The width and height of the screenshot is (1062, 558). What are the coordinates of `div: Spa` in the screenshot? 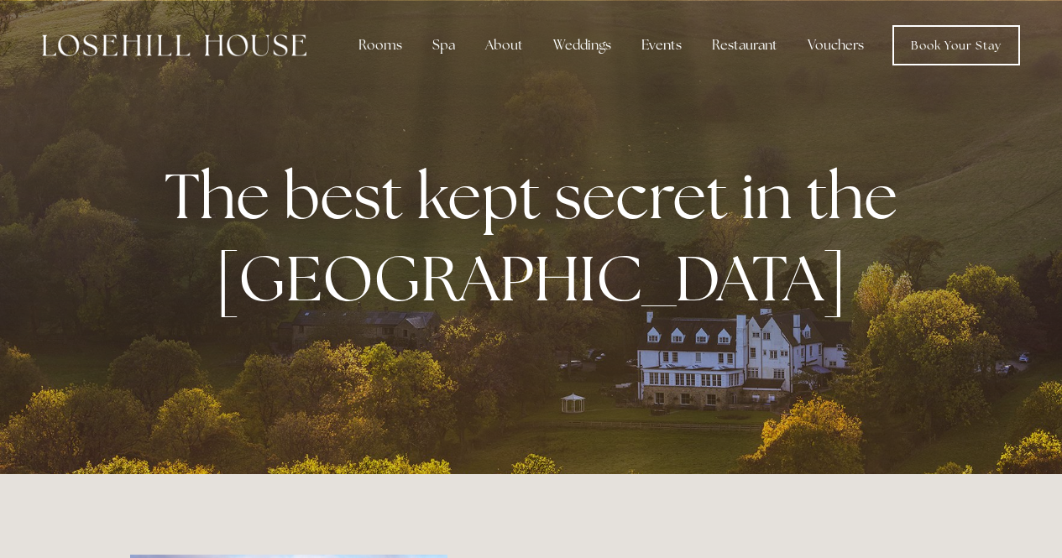 It's located at (443, 45).